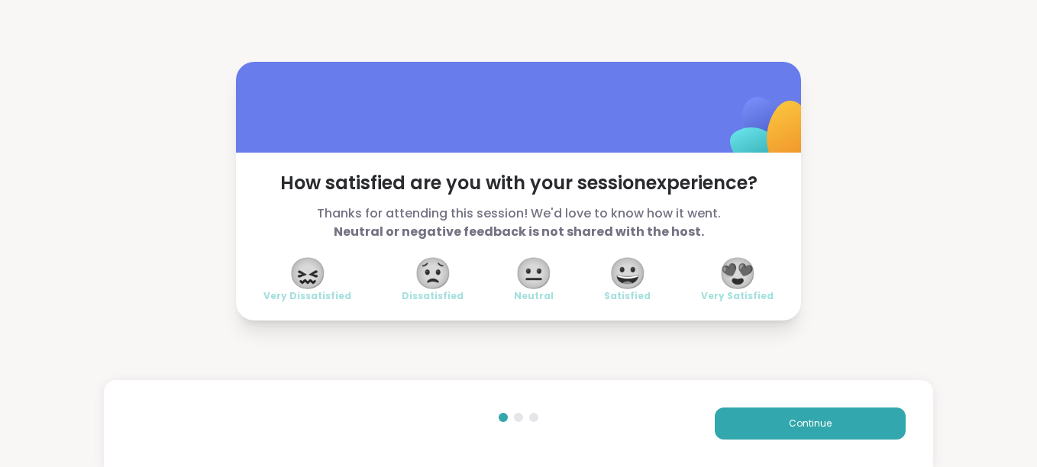 This screenshot has width=1037, height=467. What do you see at coordinates (810, 424) in the screenshot?
I see `span: Continue` at bounding box center [810, 424].